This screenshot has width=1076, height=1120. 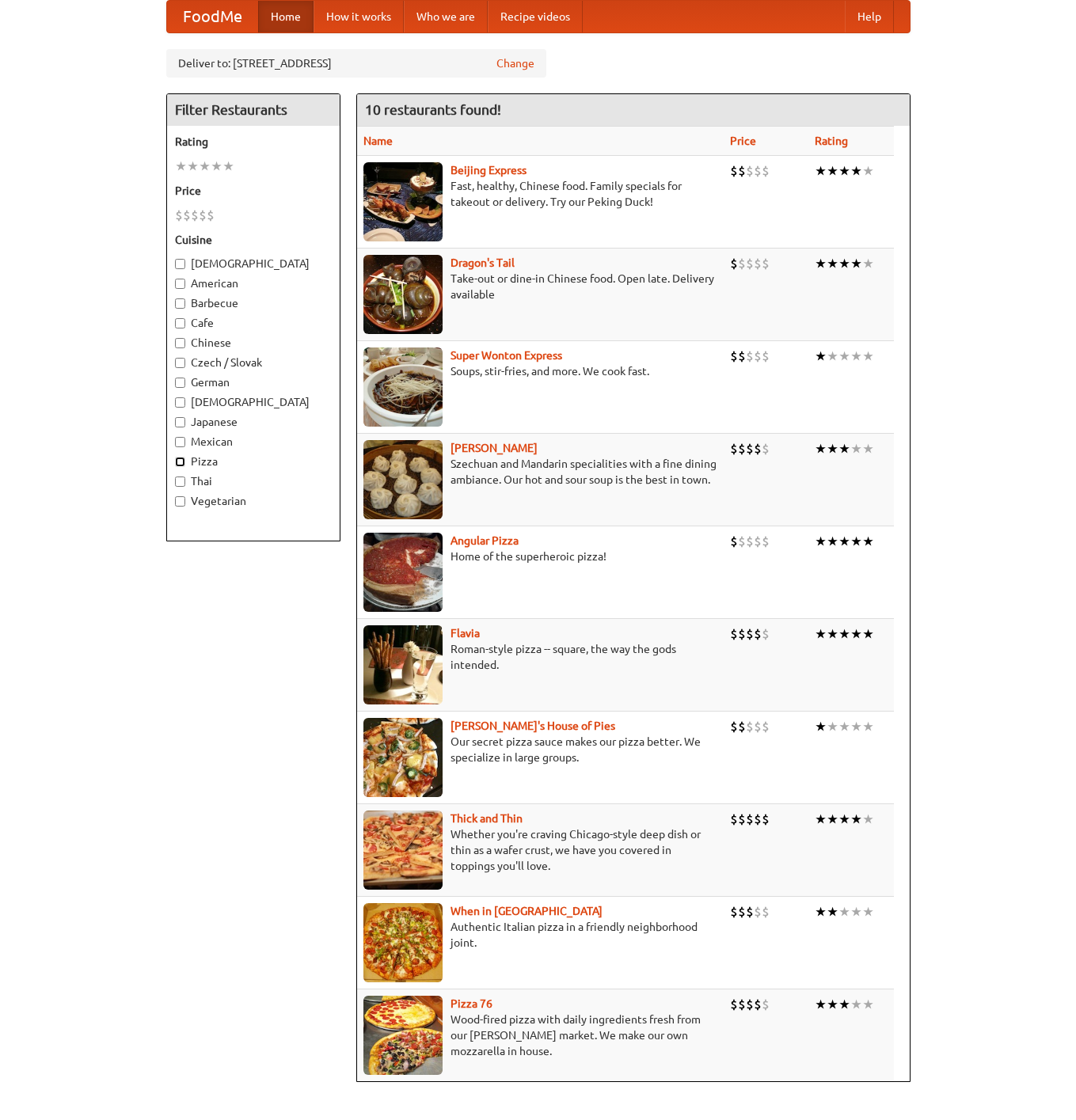 What do you see at coordinates (433, 109) in the screenshot?
I see `ng-pluralize: 10 restaurants found!` at bounding box center [433, 109].